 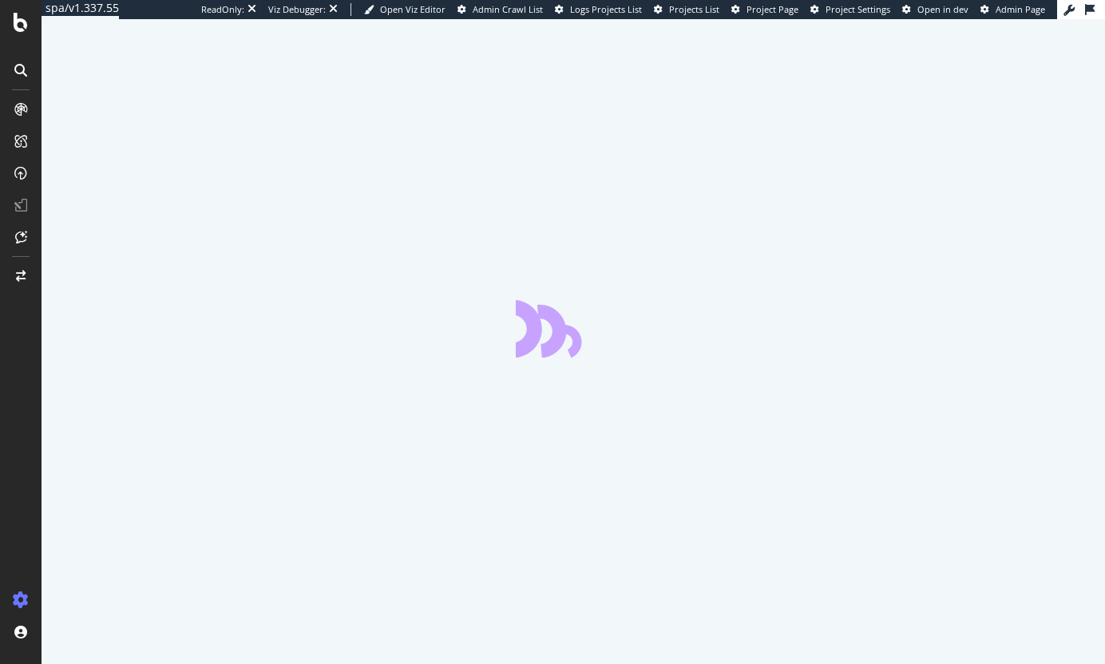 What do you see at coordinates (606, 9) in the screenshot?
I see `span: Logs Projects List` at bounding box center [606, 9].